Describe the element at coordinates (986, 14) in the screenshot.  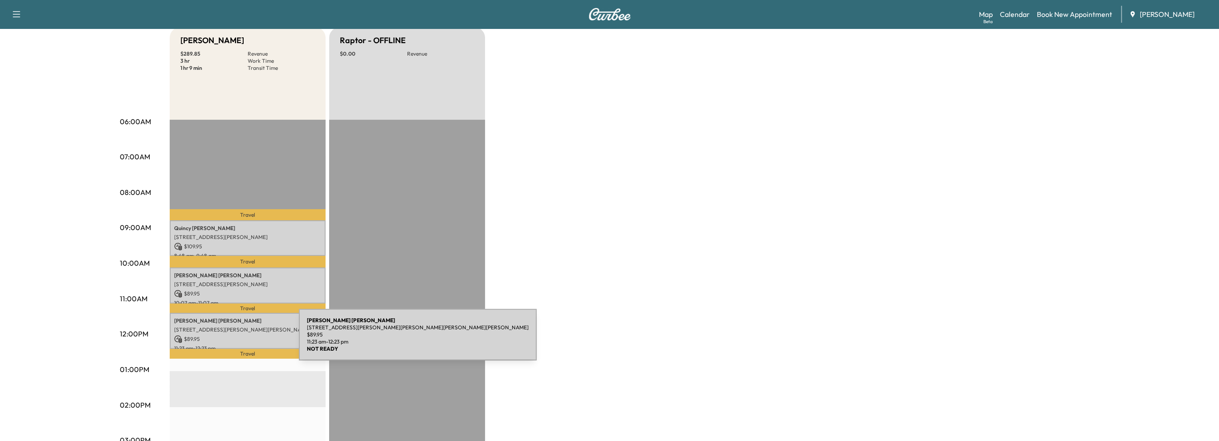
I see `a: MapBeta` at that location.